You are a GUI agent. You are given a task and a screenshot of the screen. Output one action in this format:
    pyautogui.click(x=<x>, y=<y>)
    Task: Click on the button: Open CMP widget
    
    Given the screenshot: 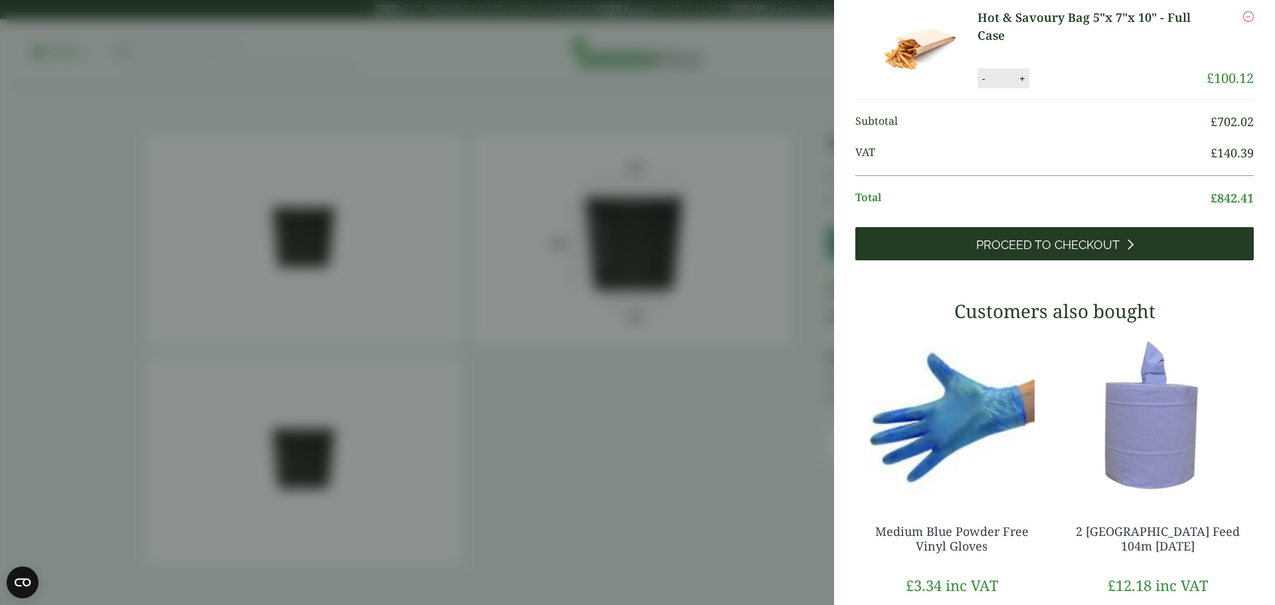 What is the action you would take?
    pyautogui.click(x=23, y=583)
    